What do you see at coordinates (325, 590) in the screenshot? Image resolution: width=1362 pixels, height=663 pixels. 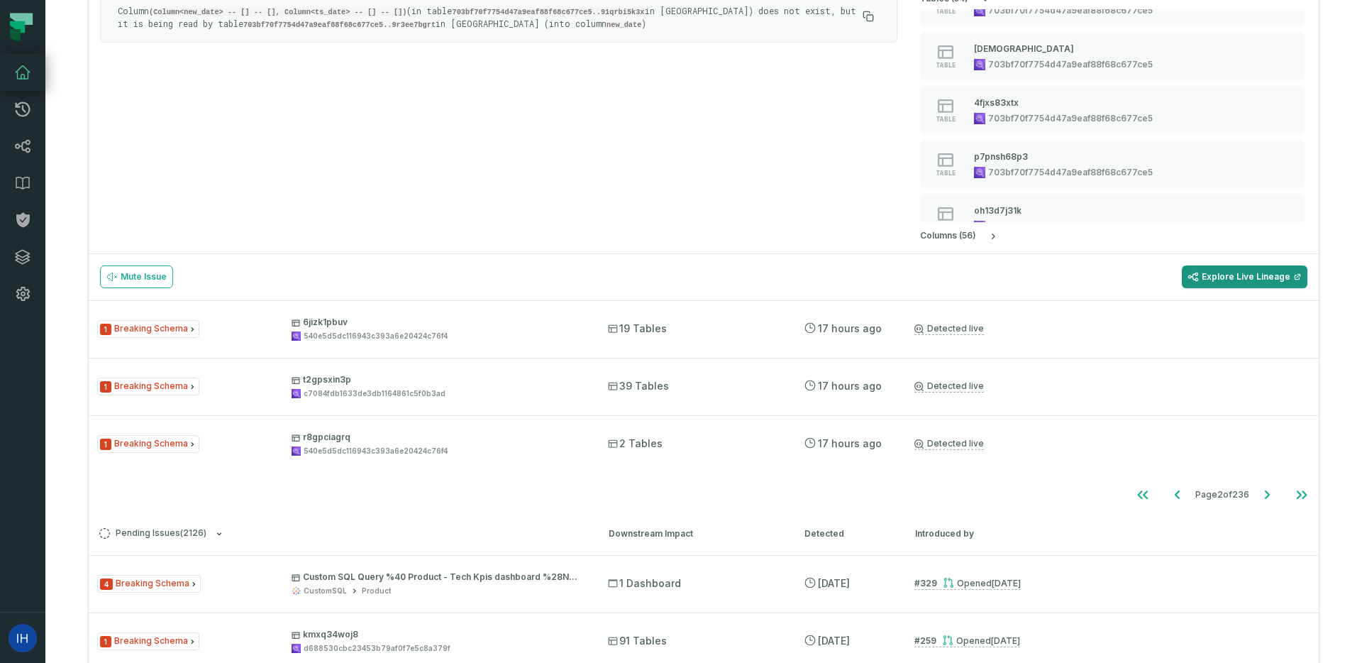 I see `div: CustomSQL` at bounding box center [325, 590].